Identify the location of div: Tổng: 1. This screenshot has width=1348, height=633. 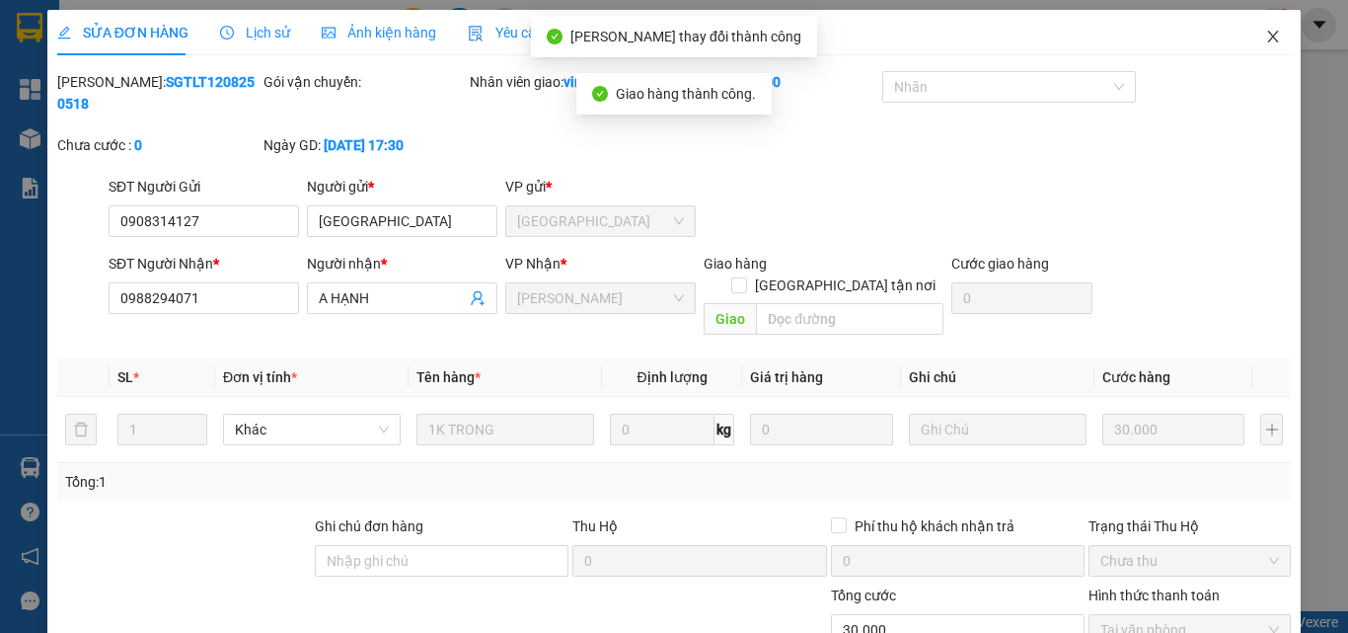
(293, 482).